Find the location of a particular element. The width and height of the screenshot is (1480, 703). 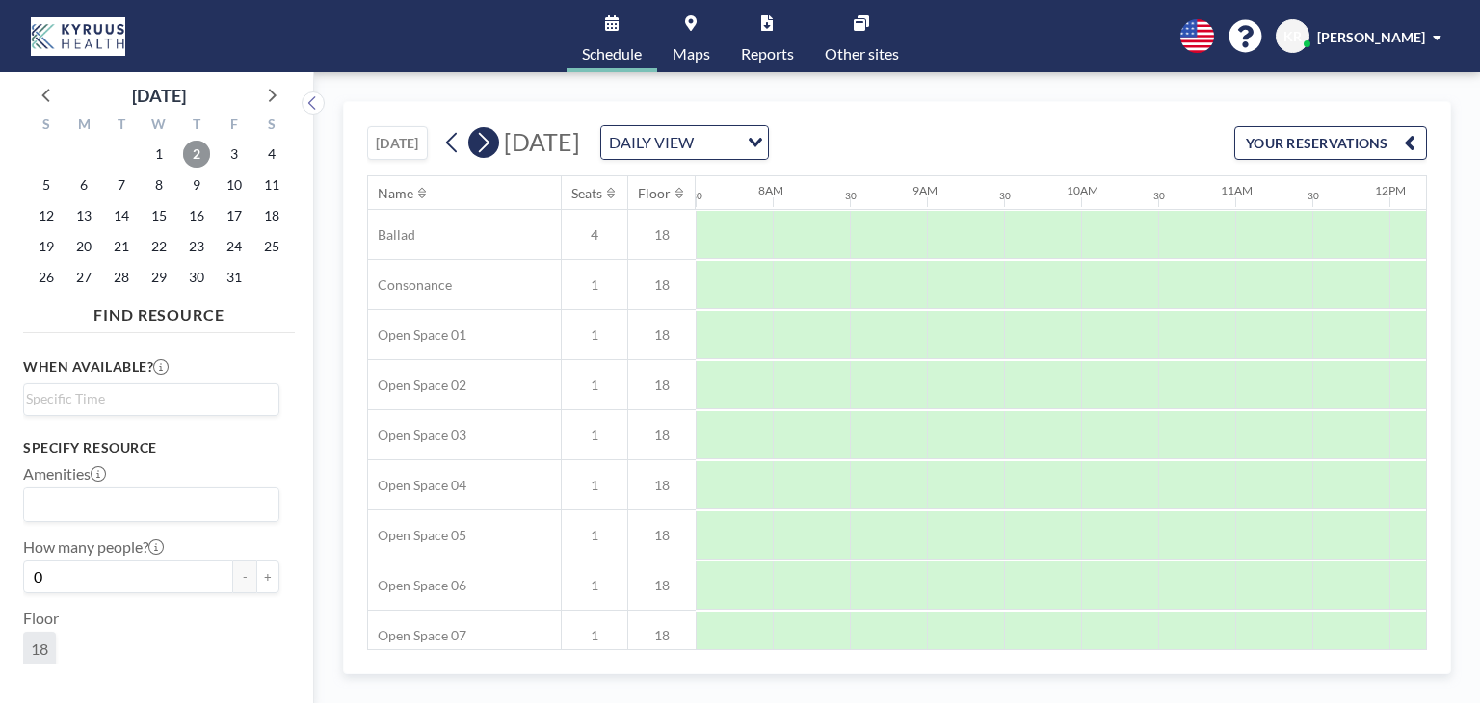

span: Tuesday, October 14, 2025 is located at coordinates (121, 216).